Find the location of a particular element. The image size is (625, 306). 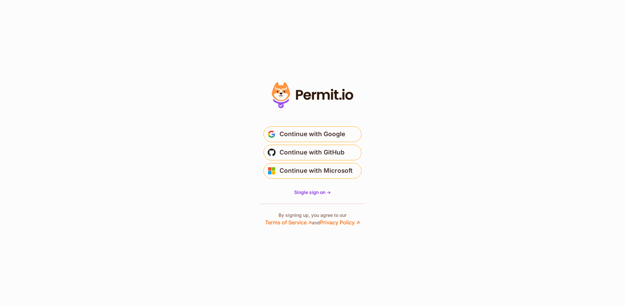

a: Privacy Policy ↗ is located at coordinates (340, 223).